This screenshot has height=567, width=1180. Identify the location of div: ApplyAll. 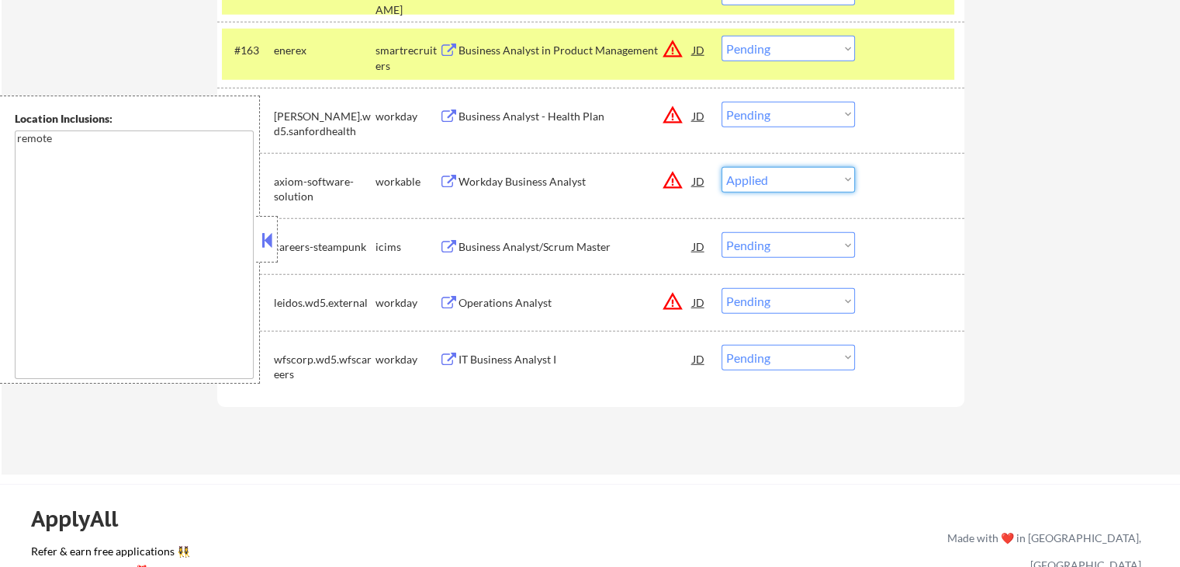
(83, 518).